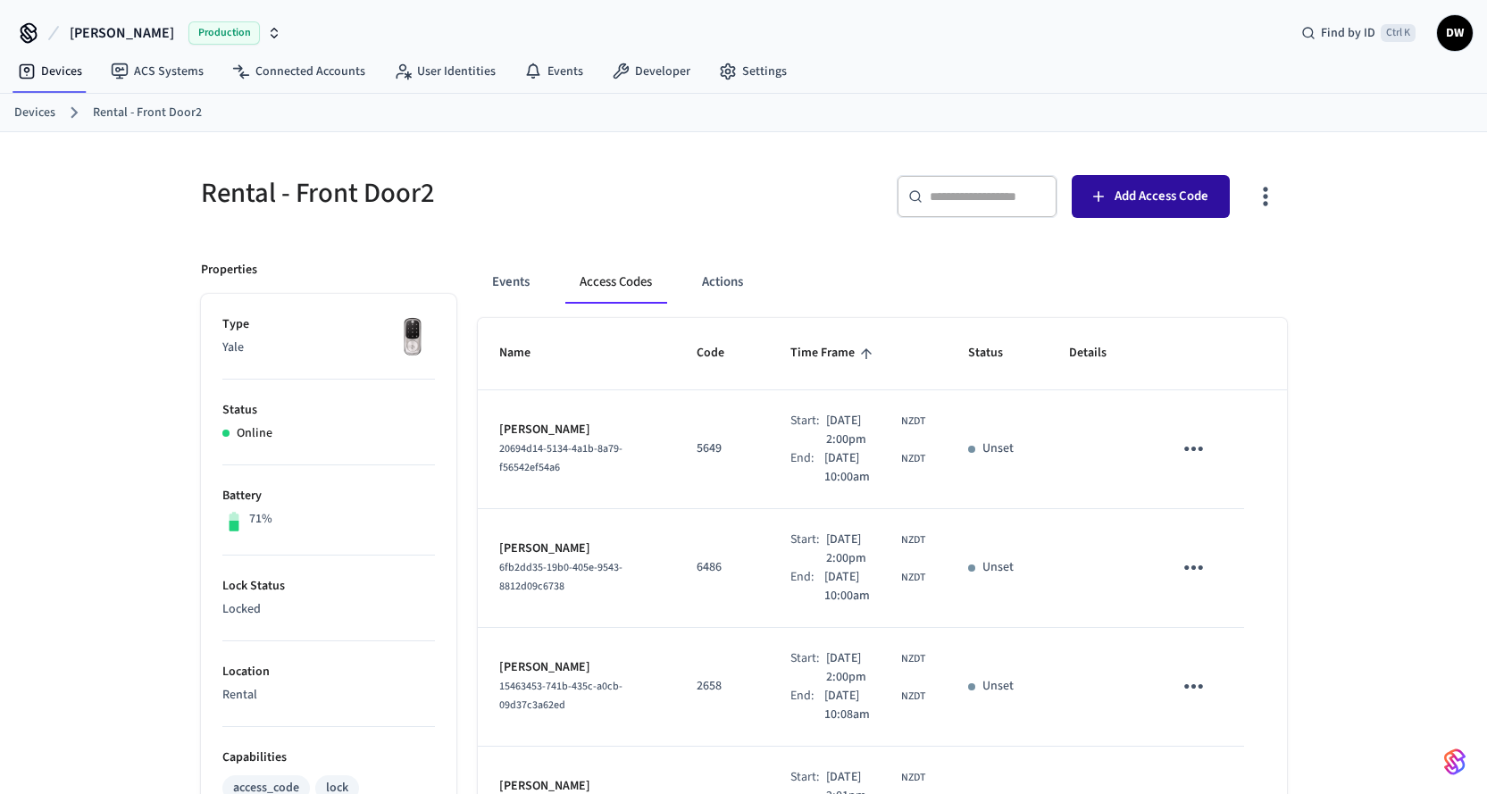 The height and width of the screenshot is (794, 1487). Describe the element at coordinates (1150, 196) in the screenshot. I see `button: Add Access Code` at that location.